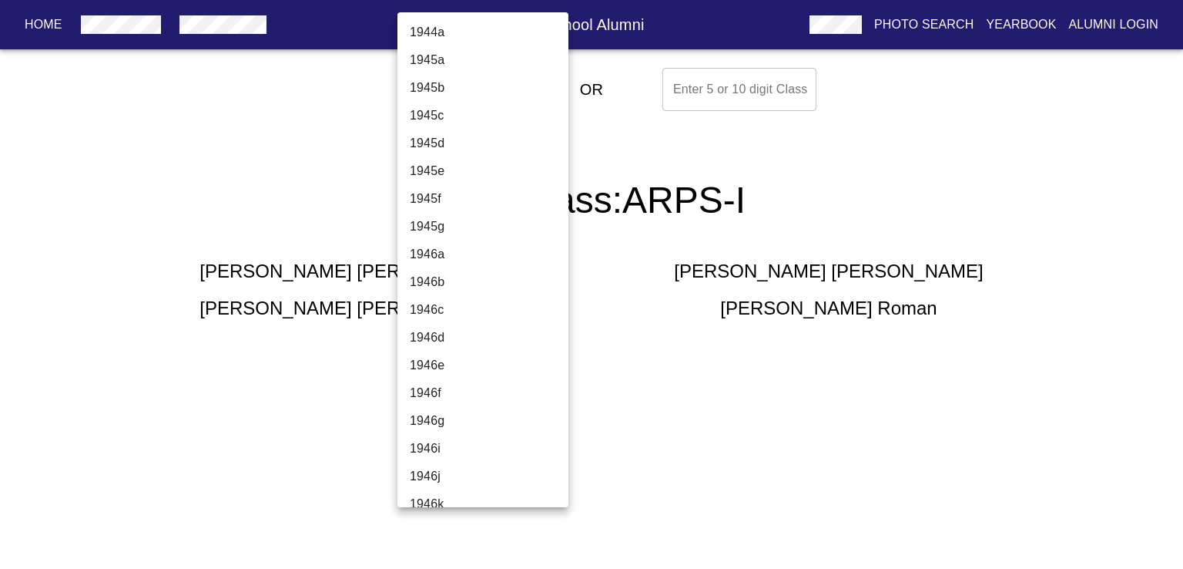 The width and height of the screenshot is (1183, 569). I want to click on li: 1944a, so click(488, 32).